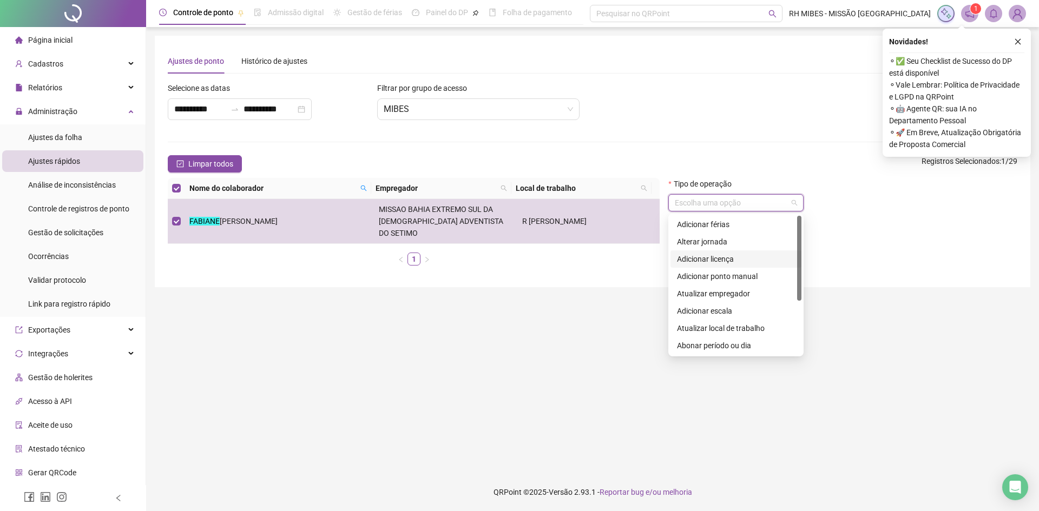  What do you see at coordinates (416, 12) in the screenshot?
I see `span: dashboard` at bounding box center [416, 12].